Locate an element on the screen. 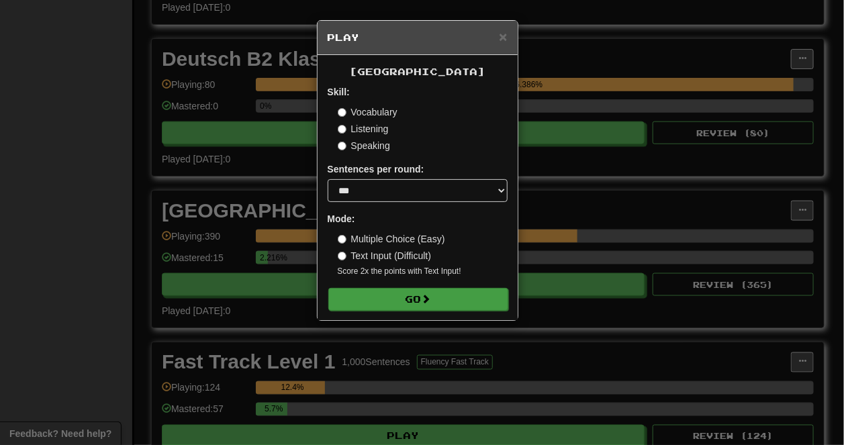 Image resolution: width=844 pixels, height=445 pixels. button: Go is located at coordinates (418, 300).